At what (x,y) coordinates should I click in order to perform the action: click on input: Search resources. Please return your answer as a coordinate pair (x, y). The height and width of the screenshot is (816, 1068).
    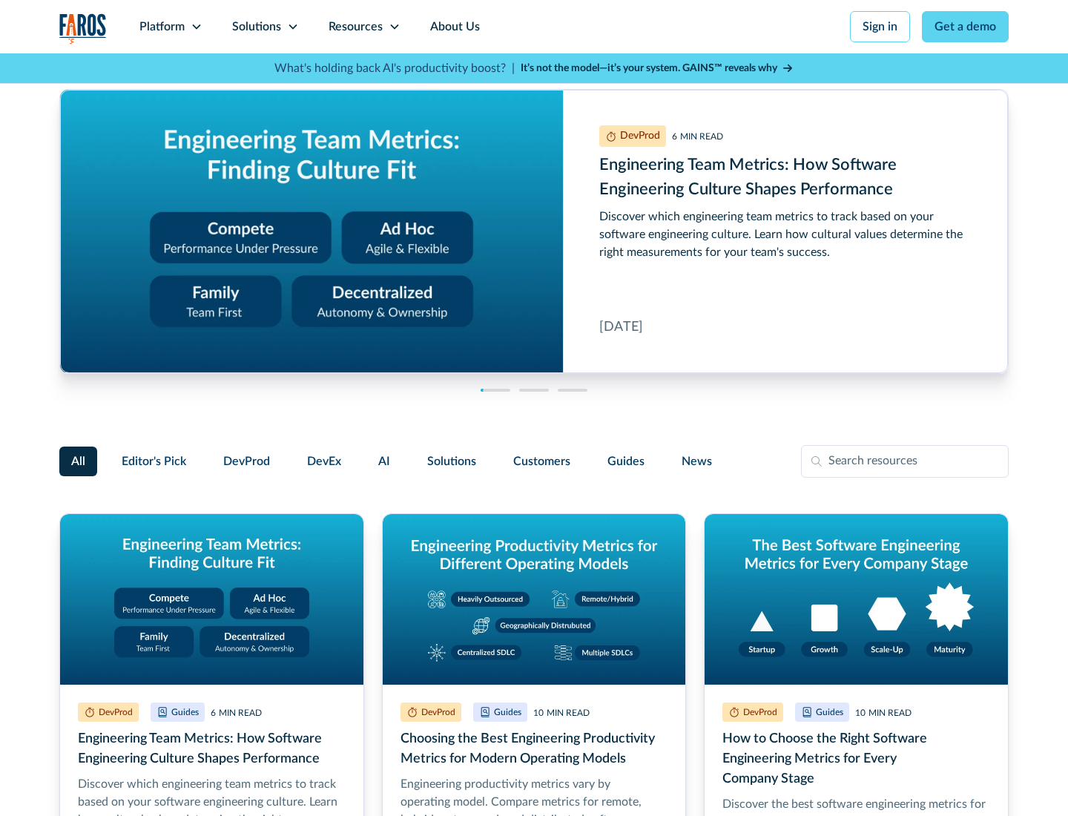
    Looking at the image, I should click on (905, 462).